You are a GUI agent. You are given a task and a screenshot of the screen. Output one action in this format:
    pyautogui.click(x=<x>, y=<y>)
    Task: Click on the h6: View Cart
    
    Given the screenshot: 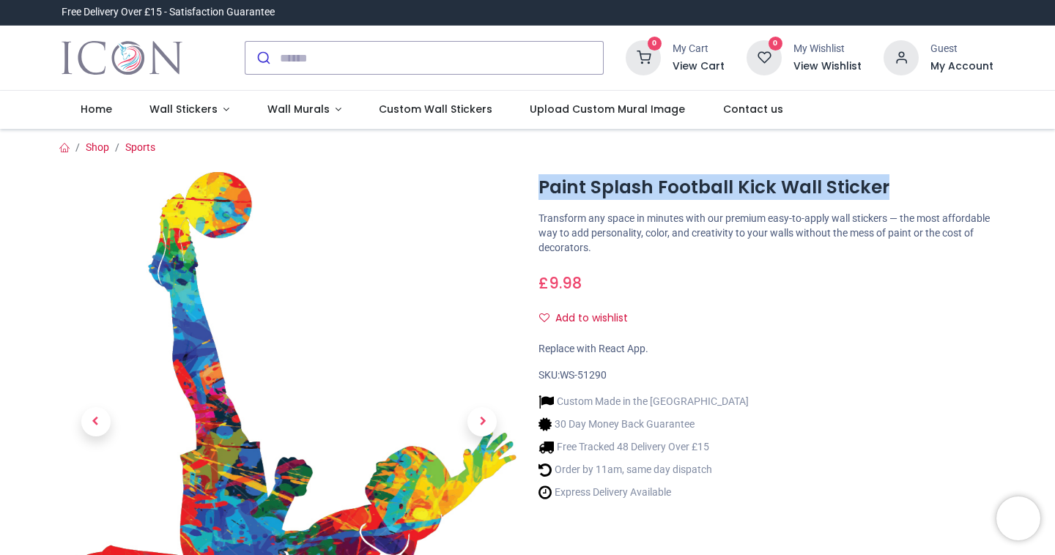 What is the action you would take?
    pyautogui.click(x=698, y=67)
    